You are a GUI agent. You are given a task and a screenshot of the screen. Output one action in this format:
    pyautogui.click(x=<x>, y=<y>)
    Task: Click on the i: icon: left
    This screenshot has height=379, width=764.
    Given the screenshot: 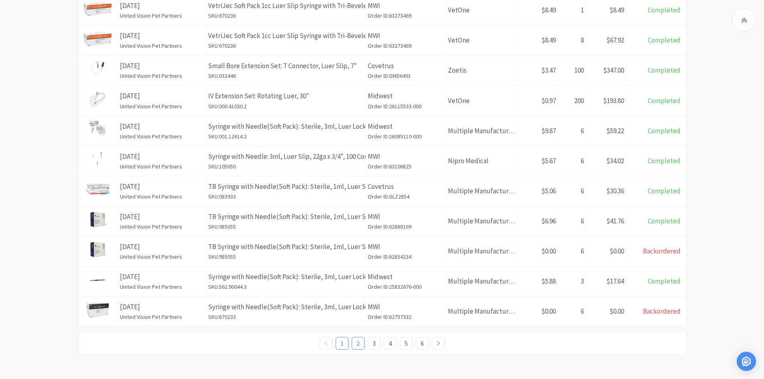 What is the action you would take?
    pyautogui.click(x=326, y=343)
    